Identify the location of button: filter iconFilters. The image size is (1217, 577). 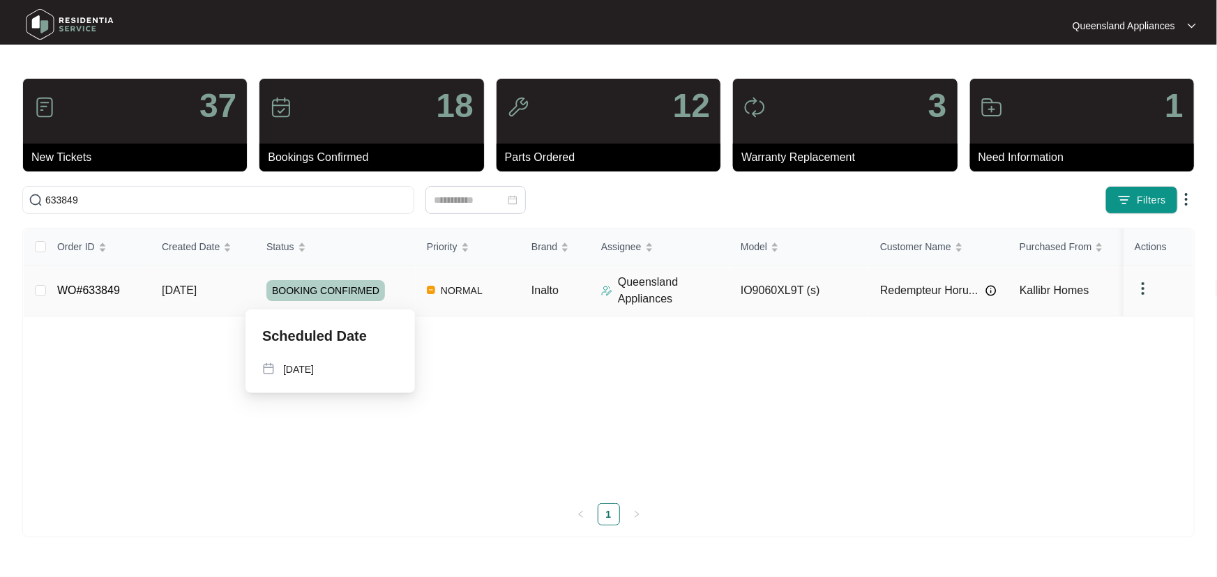
(1142, 200).